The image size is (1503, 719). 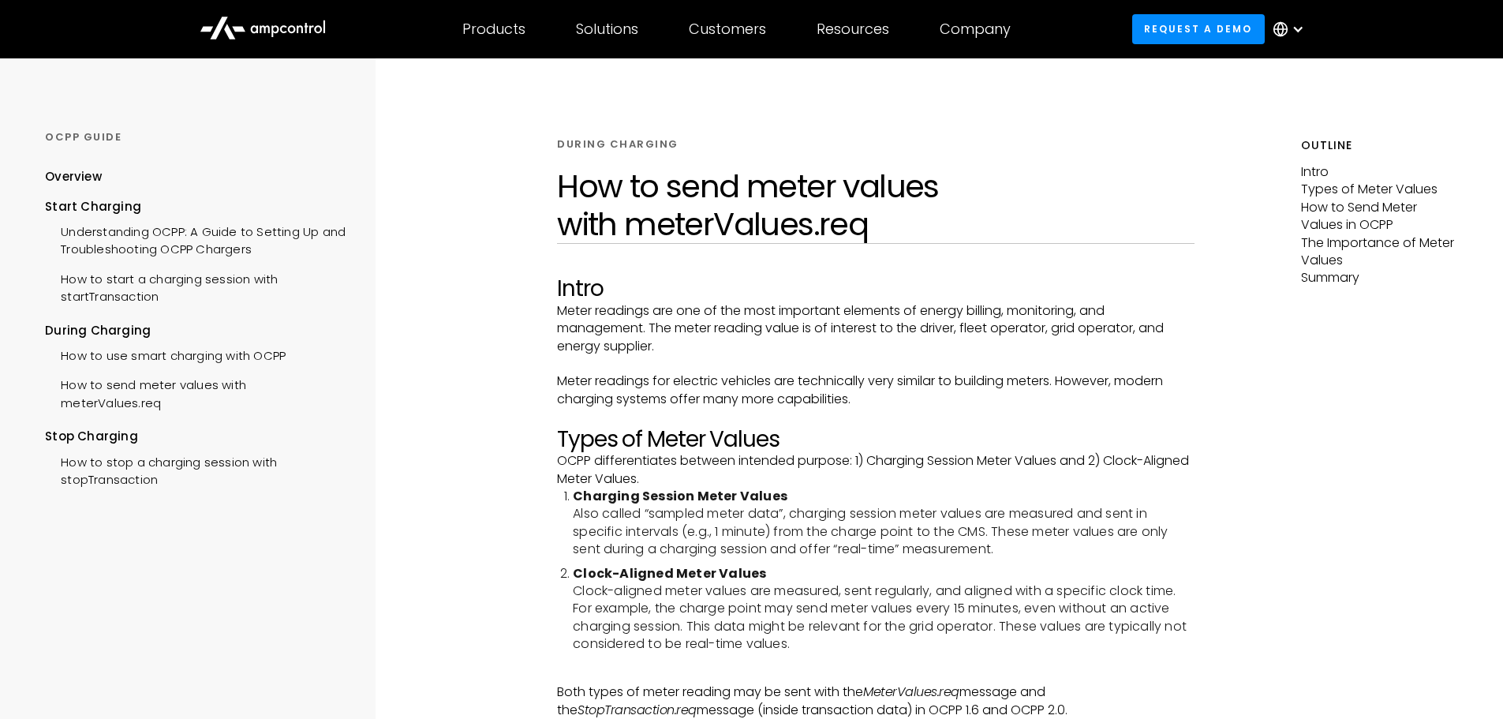 What do you see at coordinates (195, 436) in the screenshot?
I see `div: Stop Charging` at bounding box center [195, 436].